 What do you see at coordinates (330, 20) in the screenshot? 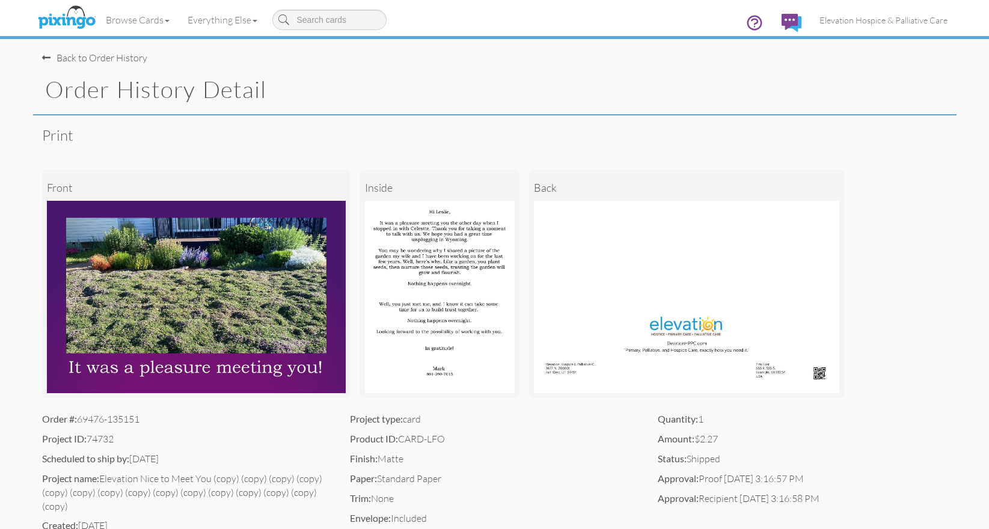
I see `input: Search cards` at bounding box center [330, 20].